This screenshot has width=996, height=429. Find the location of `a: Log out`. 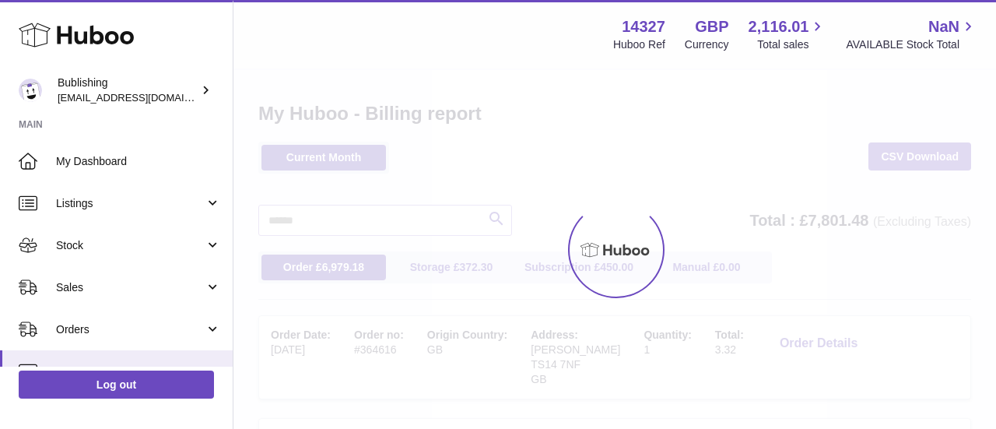

a: Log out is located at coordinates (116, 384).